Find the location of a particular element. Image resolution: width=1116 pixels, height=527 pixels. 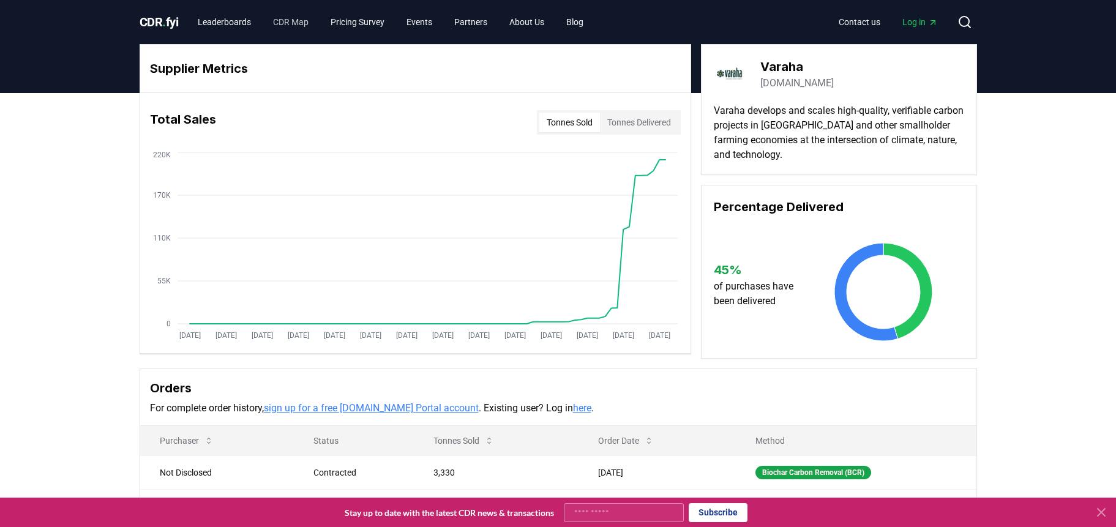

button: Order Date is located at coordinates (626, 441).